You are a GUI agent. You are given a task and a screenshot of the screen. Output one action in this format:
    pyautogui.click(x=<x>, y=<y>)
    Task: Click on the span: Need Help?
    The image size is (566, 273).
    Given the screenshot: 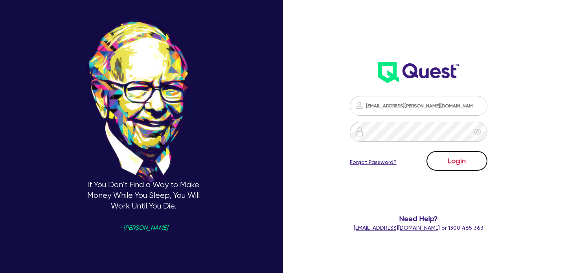 What is the action you would take?
    pyautogui.click(x=418, y=218)
    